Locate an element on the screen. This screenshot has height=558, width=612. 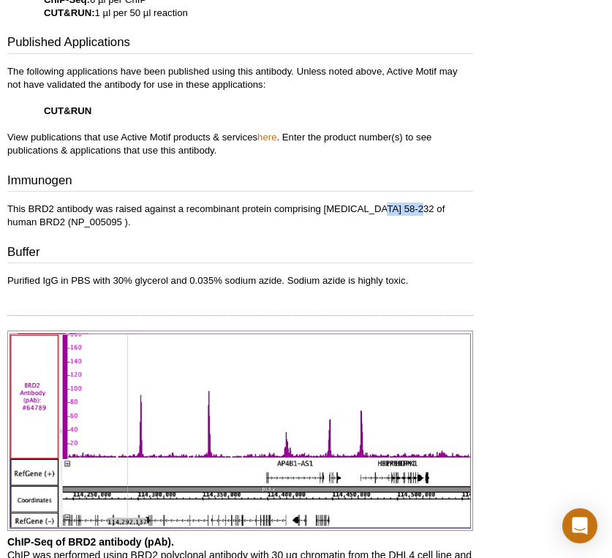
p: The following applications have been published using this antibody. Unless noted above, Active Mo... is located at coordinates (240, 111).